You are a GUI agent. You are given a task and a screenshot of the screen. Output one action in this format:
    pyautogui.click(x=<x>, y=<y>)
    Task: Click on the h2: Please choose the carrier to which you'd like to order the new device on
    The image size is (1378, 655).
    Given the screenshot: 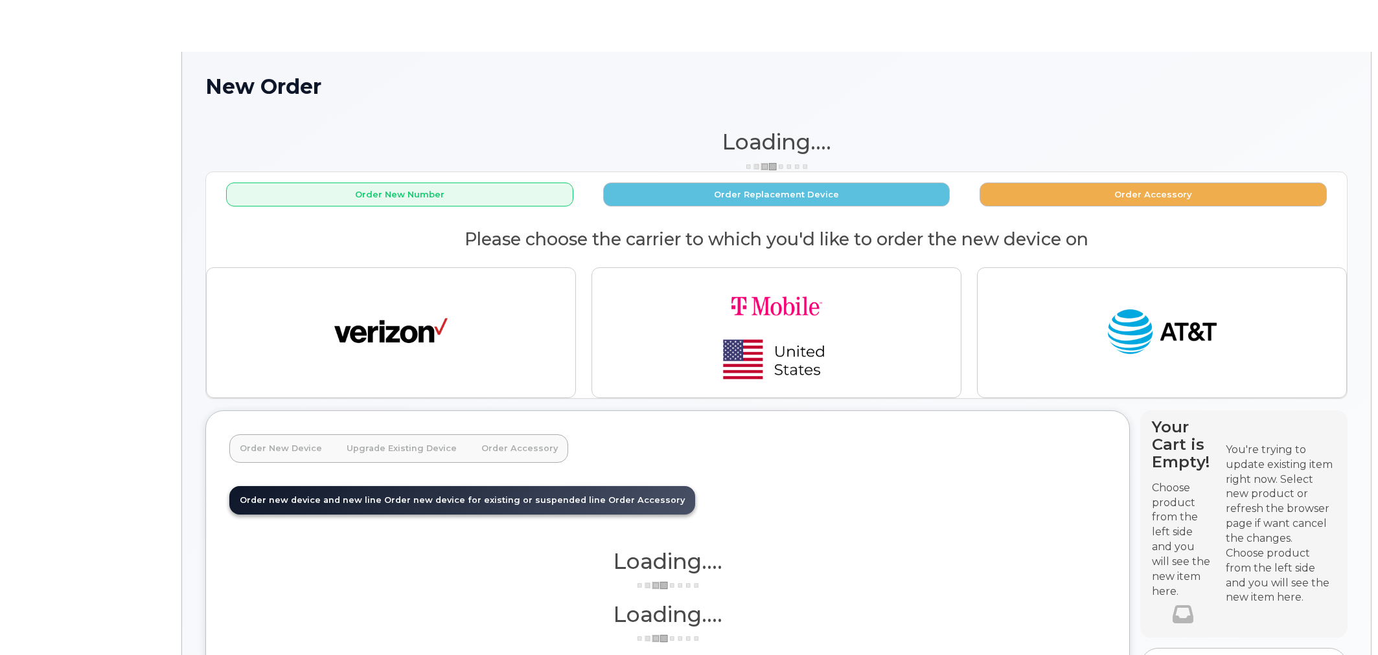 What is the action you would take?
    pyautogui.click(x=776, y=240)
    